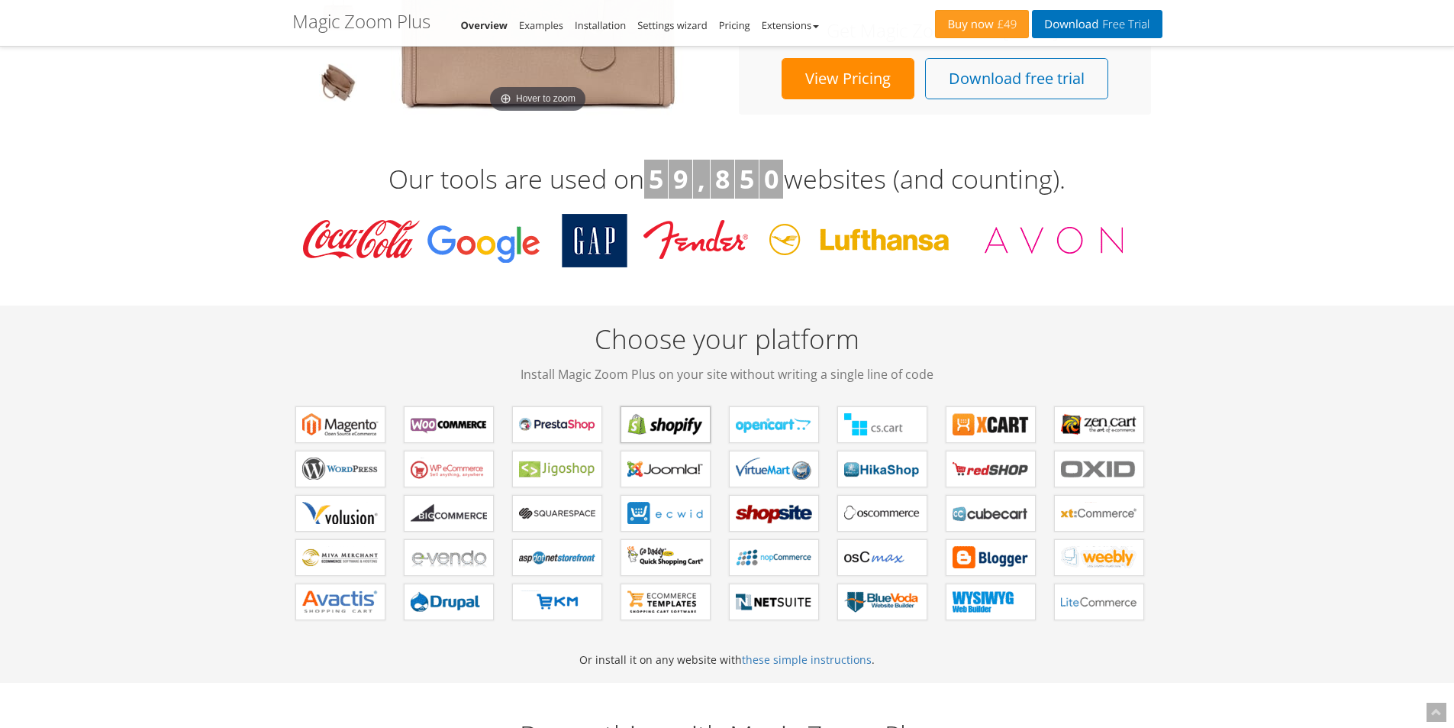  What do you see at coordinates (449, 469) in the screenshot?
I see `a: Magic Zoom Plus for WP e-Commerce` at bounding box center [449, 469].